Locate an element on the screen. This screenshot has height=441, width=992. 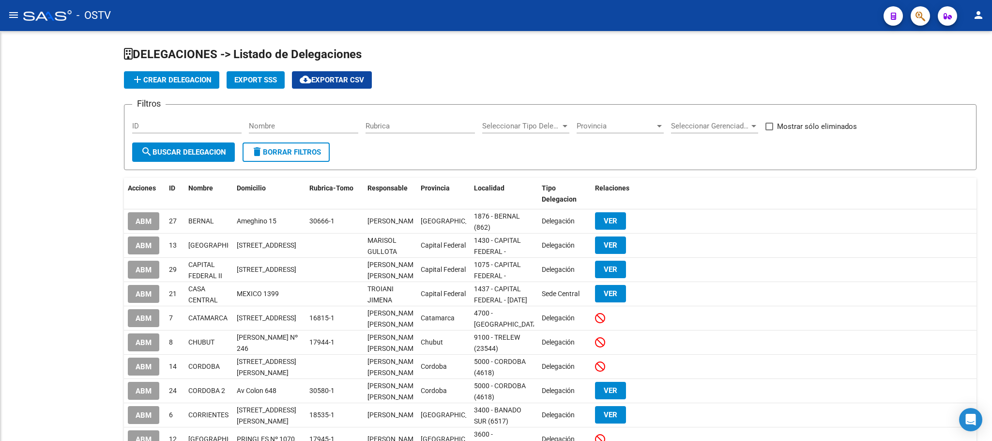
span: Crear Delegacion is located at coordinates (171, 80).